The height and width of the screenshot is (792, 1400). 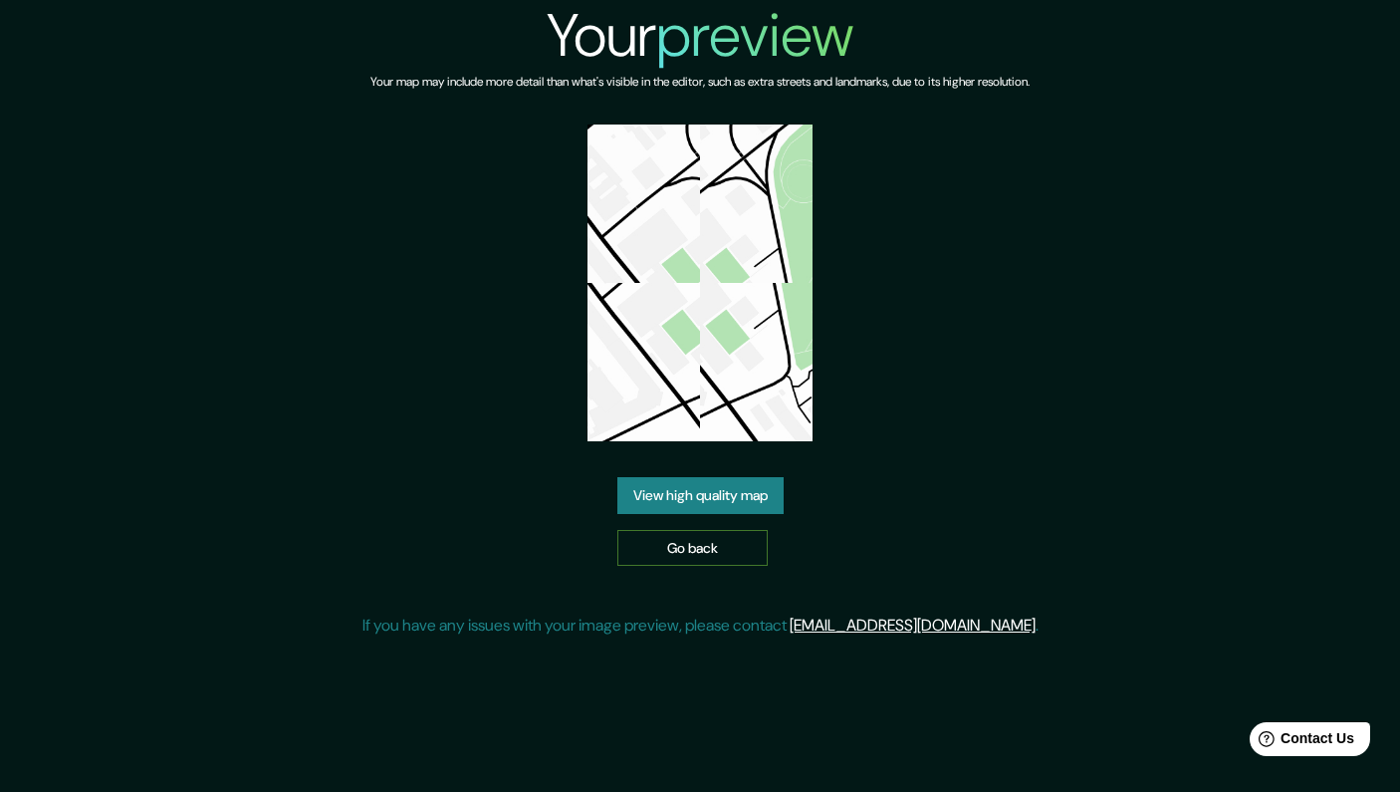 What do you see at coordinates (700, 495) in the screenshot?
I see `a: View high quality map` at bounding box center [700, 495].